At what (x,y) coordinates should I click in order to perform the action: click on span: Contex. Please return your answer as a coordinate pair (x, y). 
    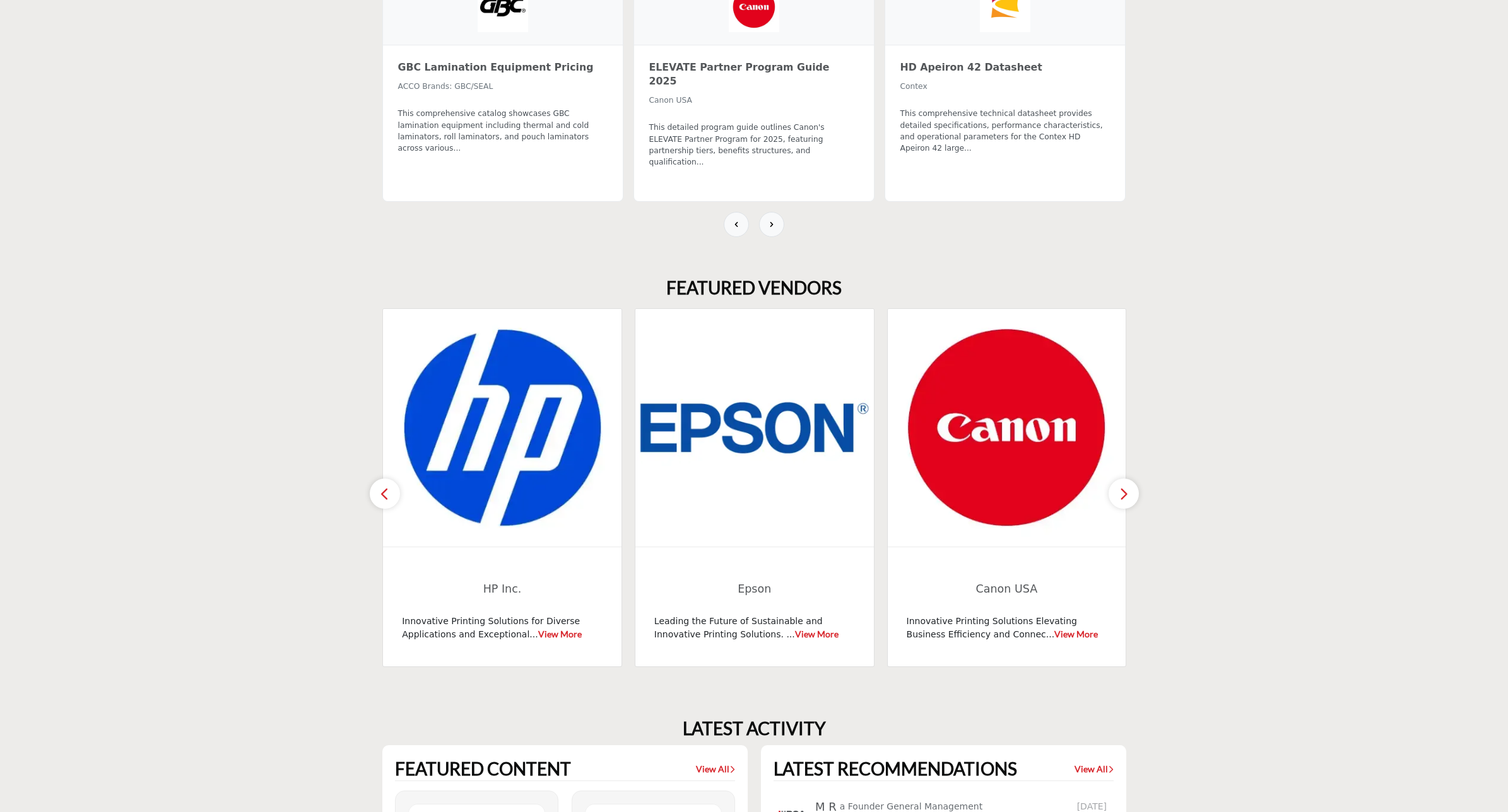
    Looking at the image, I should click on (914, 86).